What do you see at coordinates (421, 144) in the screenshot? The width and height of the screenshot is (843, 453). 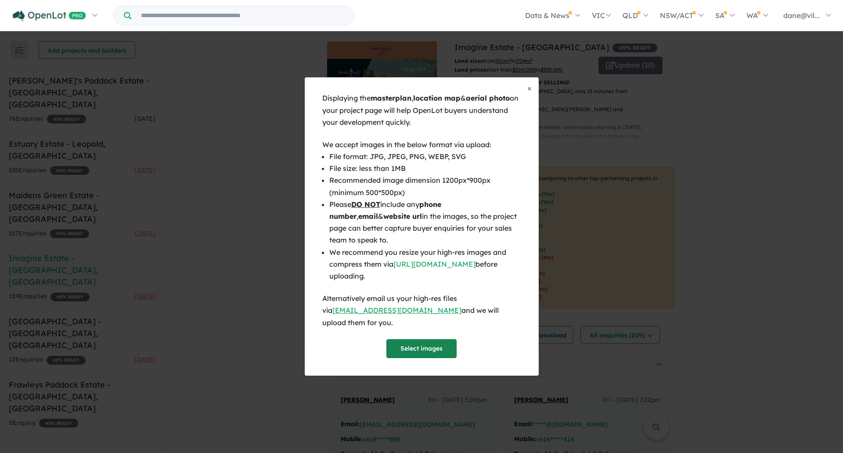 I see `div: We accept images in the below format via upload:` at bounding box center [421, 144].